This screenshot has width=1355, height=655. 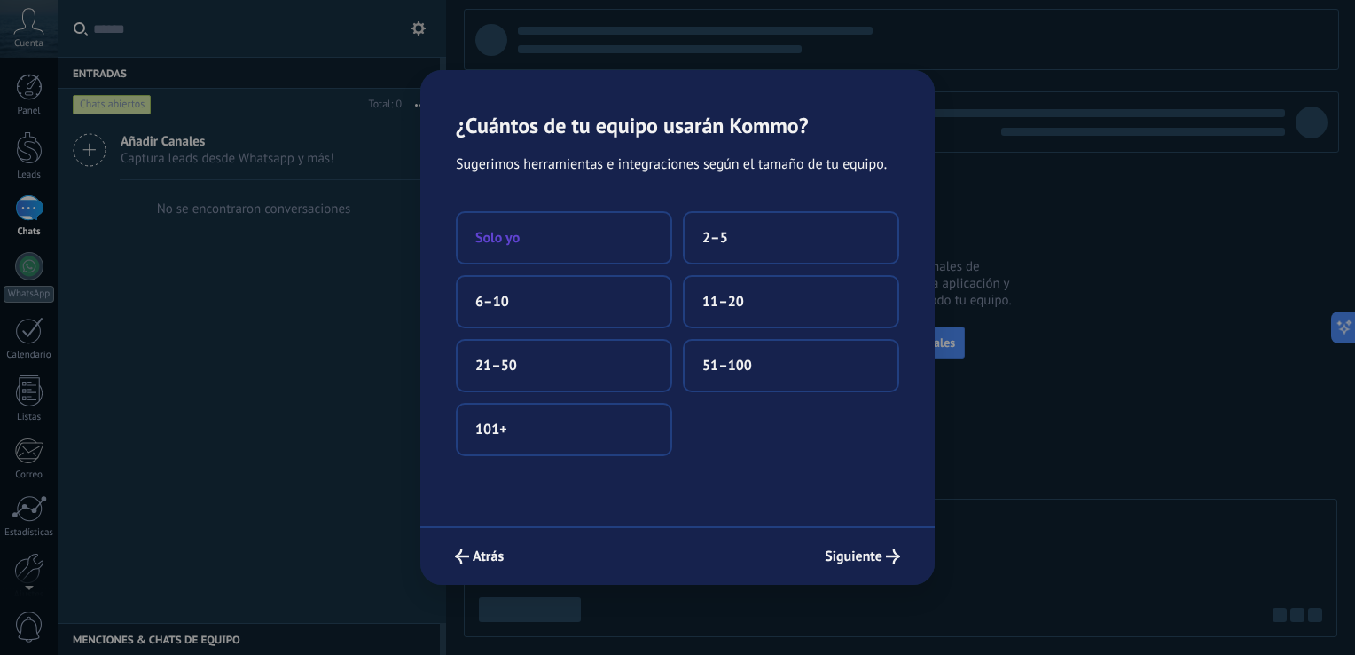 What do you see at coordinates (791, 302) in the screenshot?
I see `button: 11–20` at bounding box center [791, 302].